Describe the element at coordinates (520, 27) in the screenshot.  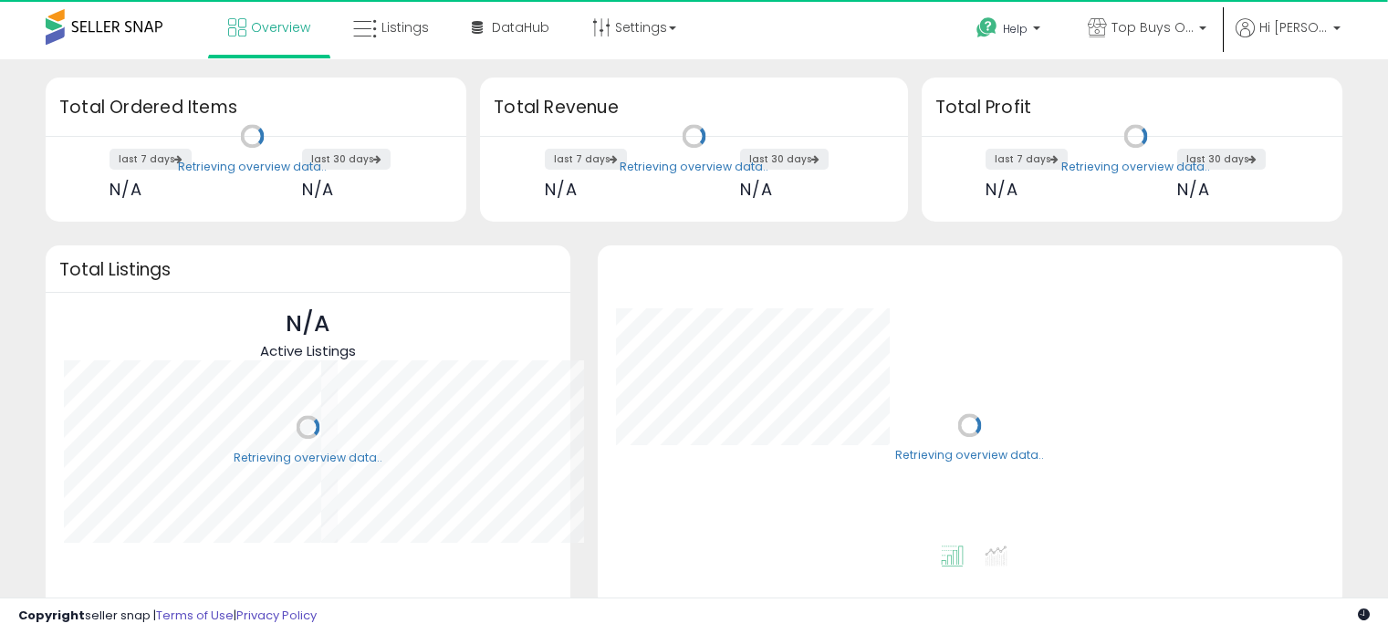
I see `span: DataHub` at that location.